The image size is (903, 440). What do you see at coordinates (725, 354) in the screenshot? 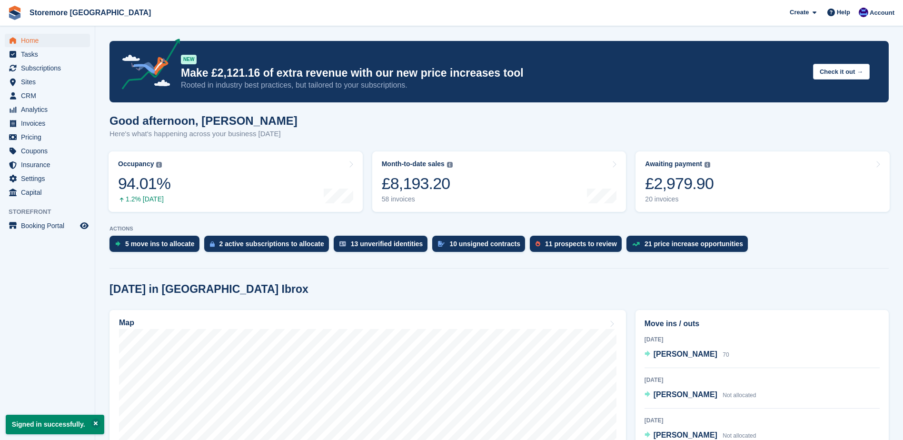
I see `span: 70` at bounding box center [725, 354].